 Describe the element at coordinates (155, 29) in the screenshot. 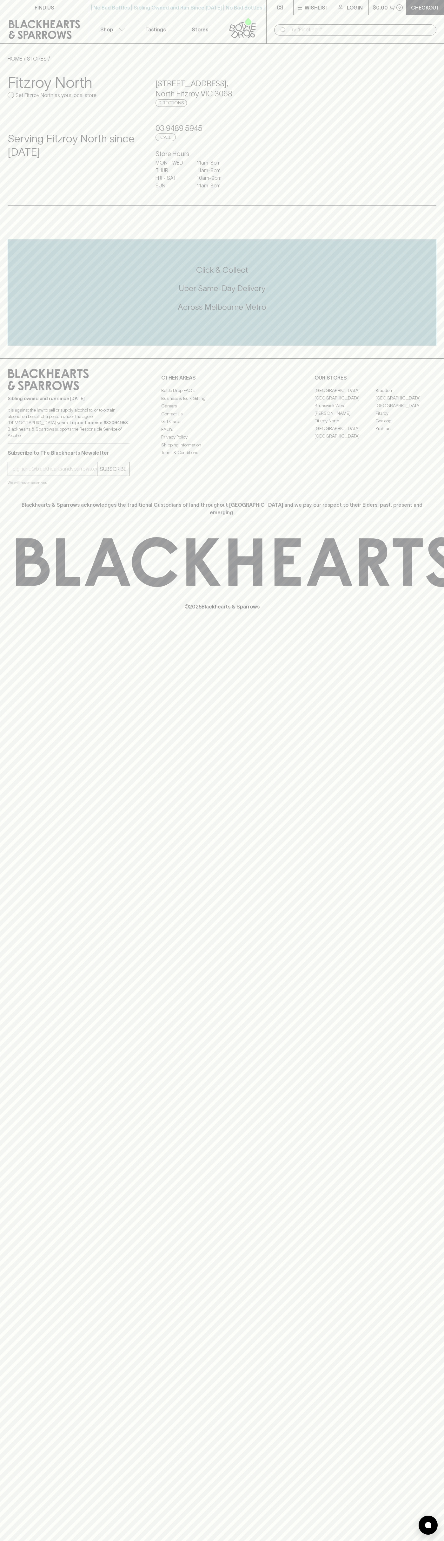

I see `p: Tastings` at that location.